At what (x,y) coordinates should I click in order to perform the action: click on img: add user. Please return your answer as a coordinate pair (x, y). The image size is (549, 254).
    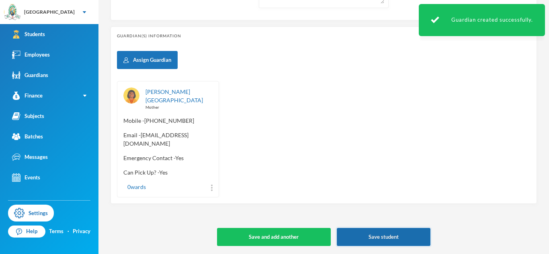
    Looking at the image, I should click on (126, 60).